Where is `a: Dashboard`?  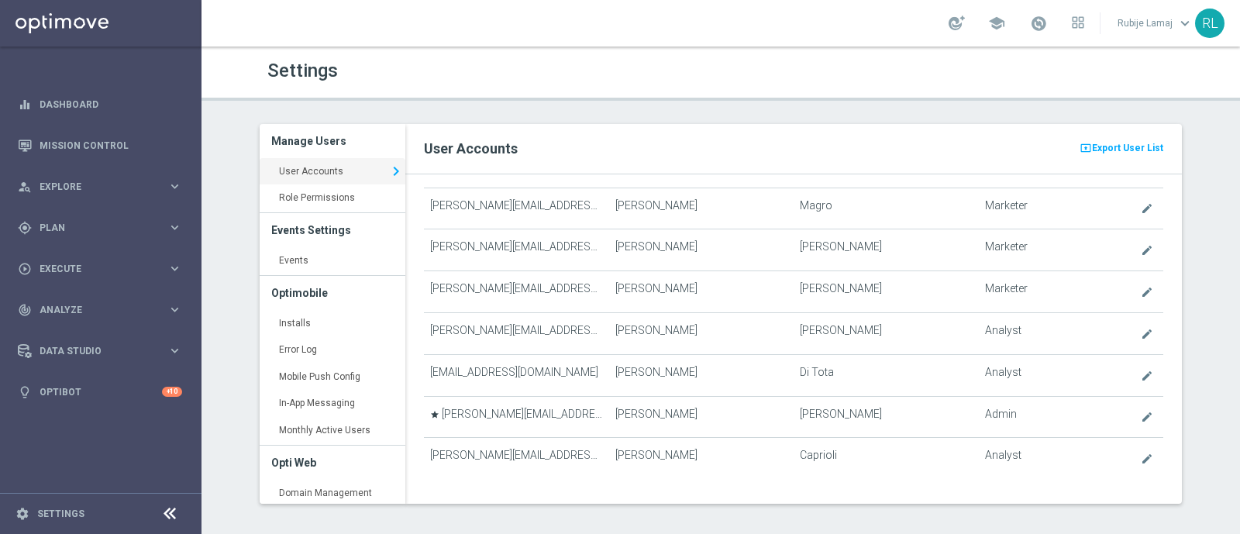
a: Dashboard is located at coordinates (111, 104).